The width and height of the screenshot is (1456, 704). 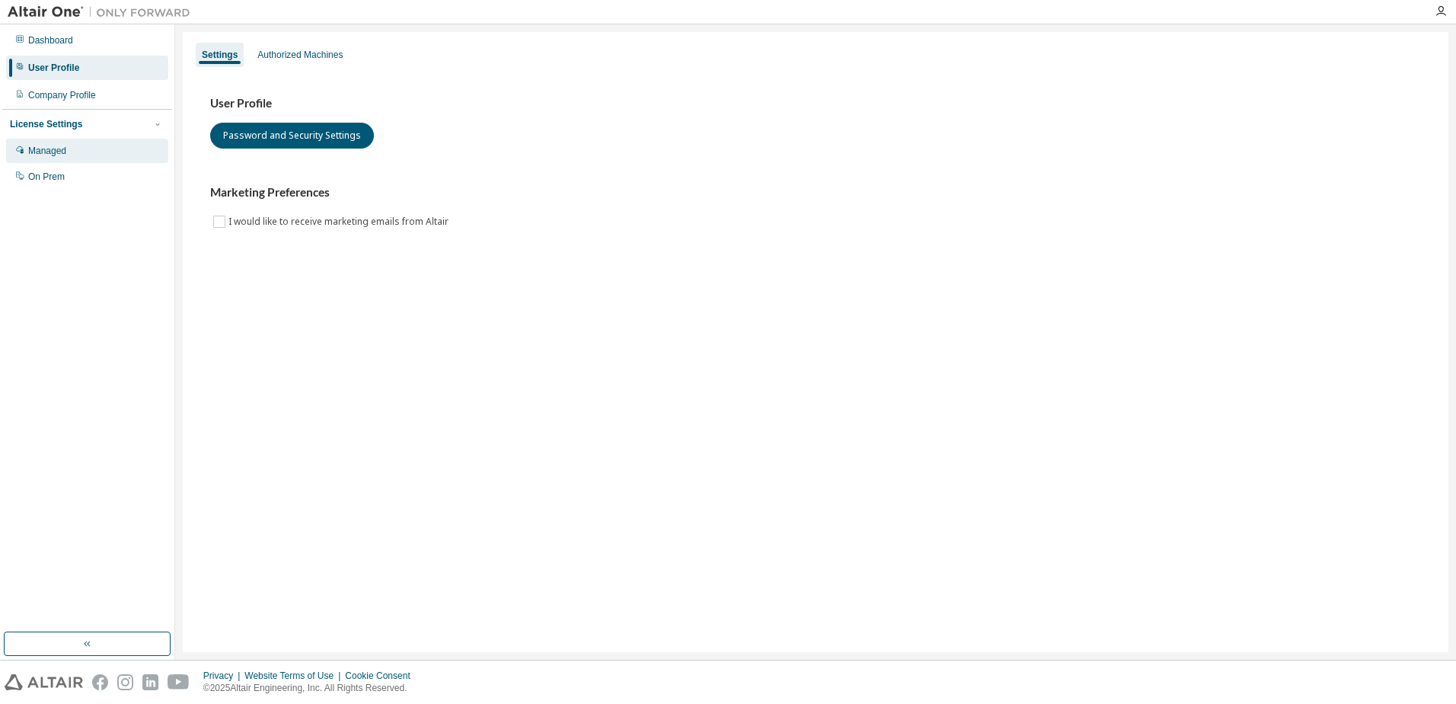 What do you see at coordinates (50, 40) in the screenshot?
I see `div: Dashboard` at bounding box center [50, 40].